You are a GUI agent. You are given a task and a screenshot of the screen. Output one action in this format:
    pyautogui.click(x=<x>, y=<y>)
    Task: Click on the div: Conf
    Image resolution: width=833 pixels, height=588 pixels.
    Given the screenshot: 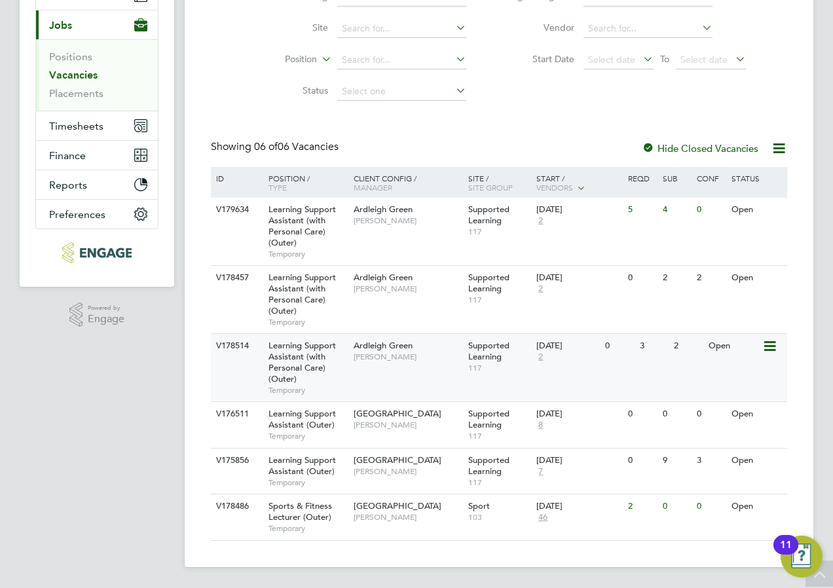 What is the action you would take?
    pyautogui.click(x=711, y=178)
    